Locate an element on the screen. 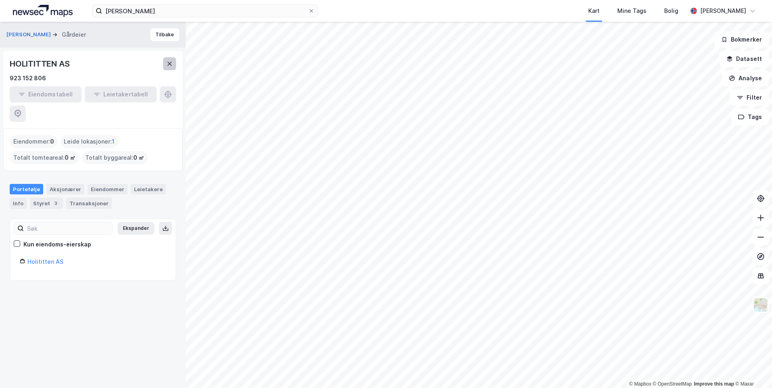 The height and width of the screenshot is (388, 772). img: logo.a4113a55bc3d86da70a041830d287a7e.svg is located at coordinates (43, 11).